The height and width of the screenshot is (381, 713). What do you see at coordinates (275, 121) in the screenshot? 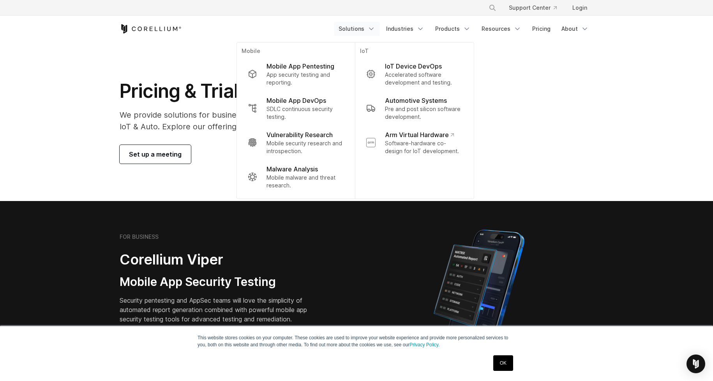
I see `p: We provide solutions for businesses, research teams, community individuals, and IoT & Auto. Explo...` at bounding box center [275, 121].